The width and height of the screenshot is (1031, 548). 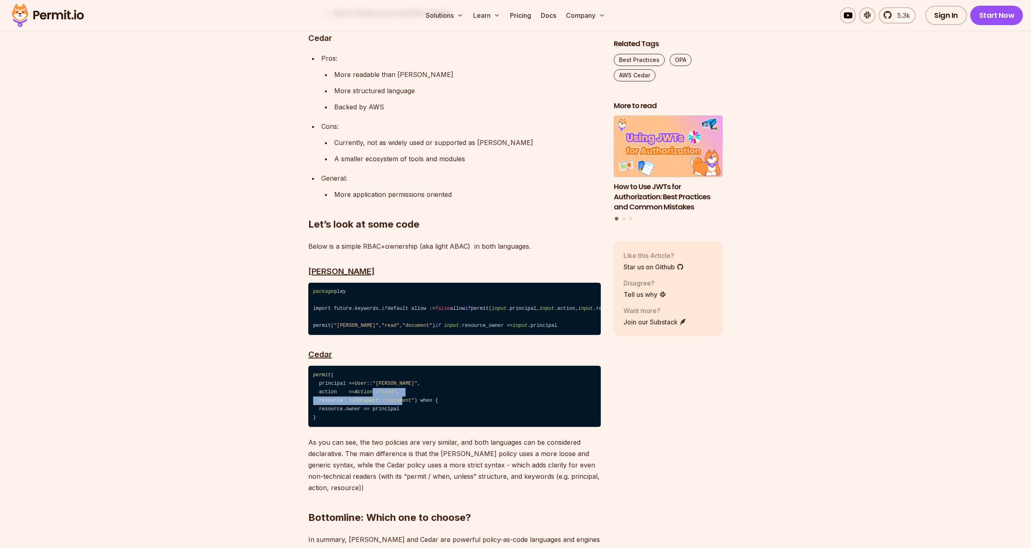 What do you see at coordinates (48, 15) in the screenshot?
I see `img: Permit logo` at bounding box center [48, 15].